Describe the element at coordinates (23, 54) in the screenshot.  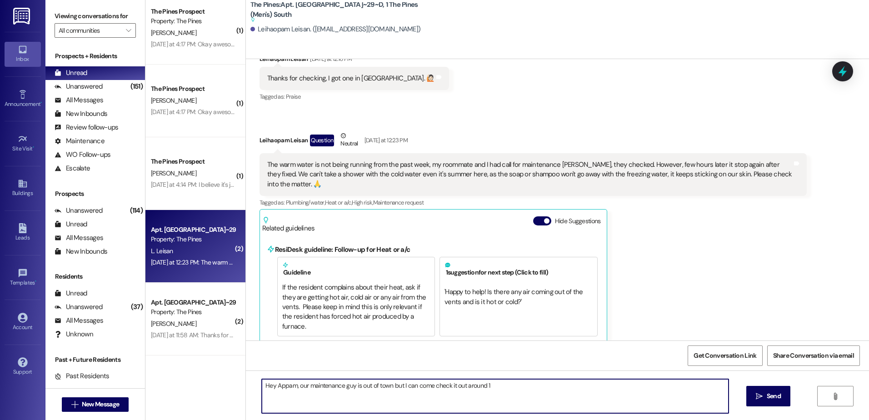
I see `a: Inbox` at that location.